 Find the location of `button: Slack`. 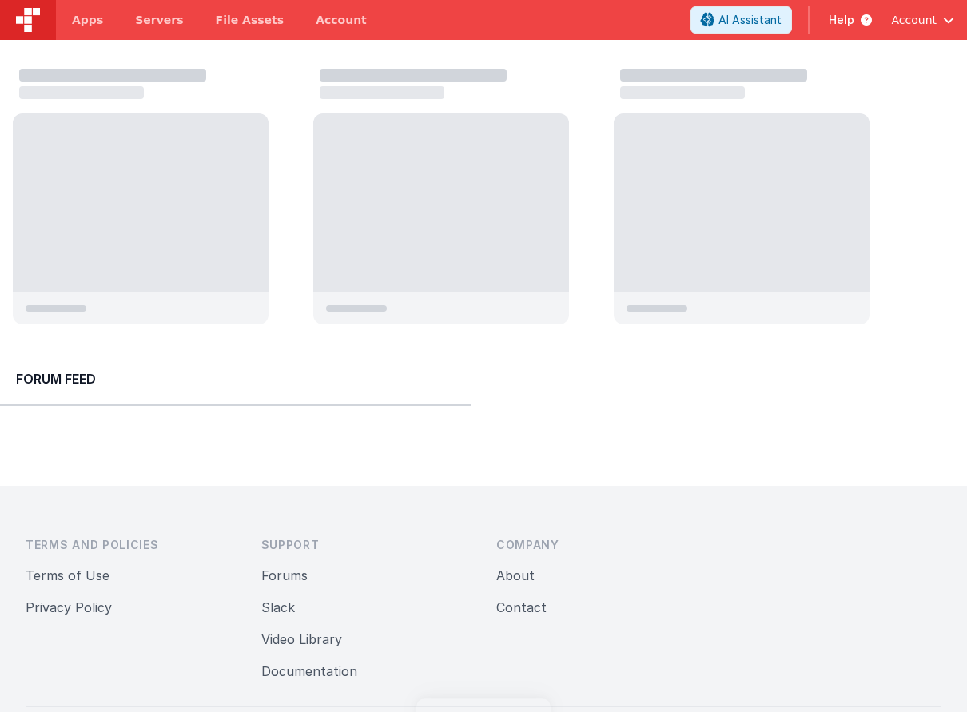

button: Slack is located at coordinates (278, 607).